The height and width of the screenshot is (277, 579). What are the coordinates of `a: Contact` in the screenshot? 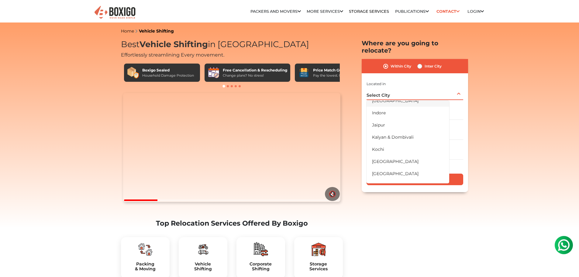 It's located at (448, 11).